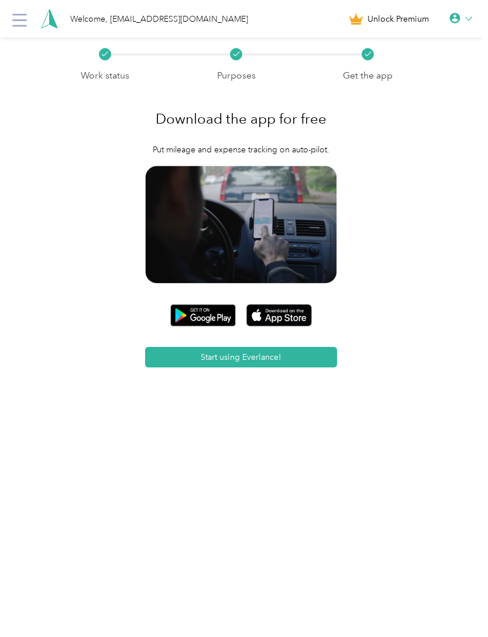 Image resolution: width=488 pixels, height=637 pixels. I want to click on p: Purposes, so click(237, 76).